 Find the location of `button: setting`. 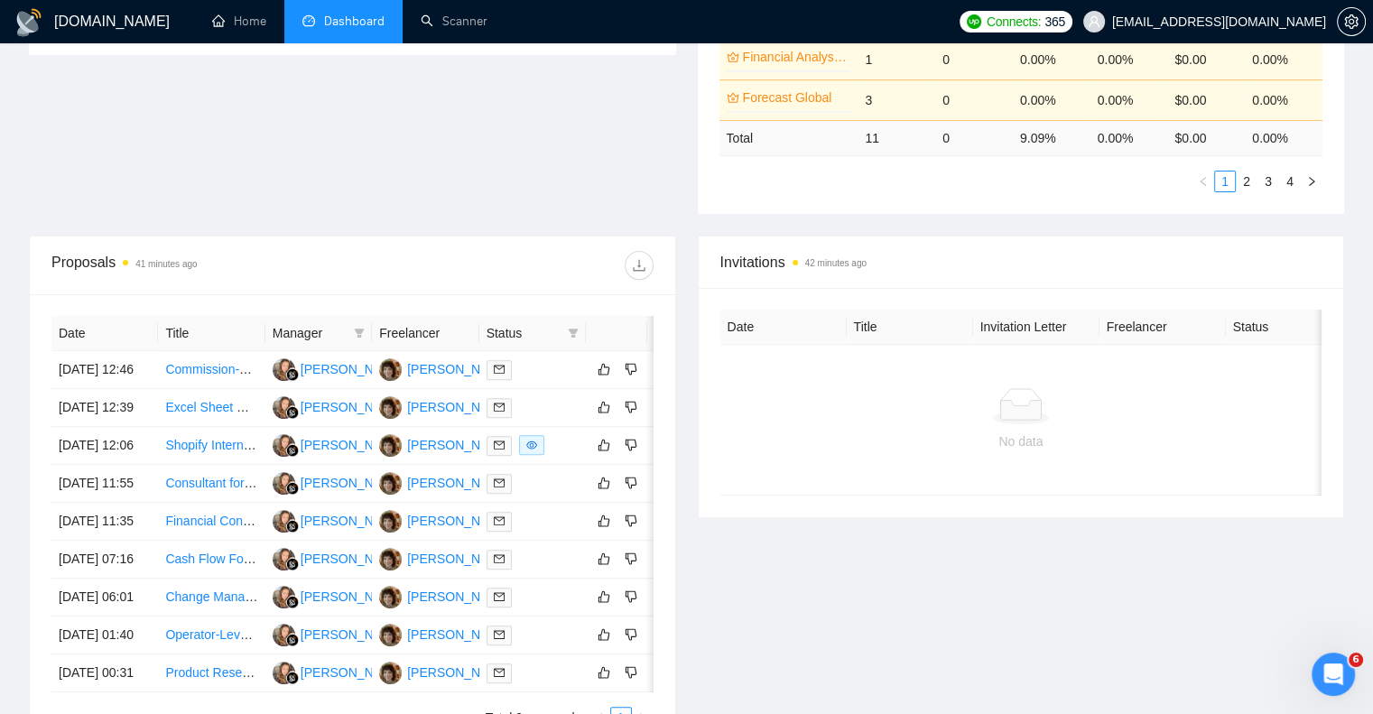

button: setting is located at coordinates (1351, 22).